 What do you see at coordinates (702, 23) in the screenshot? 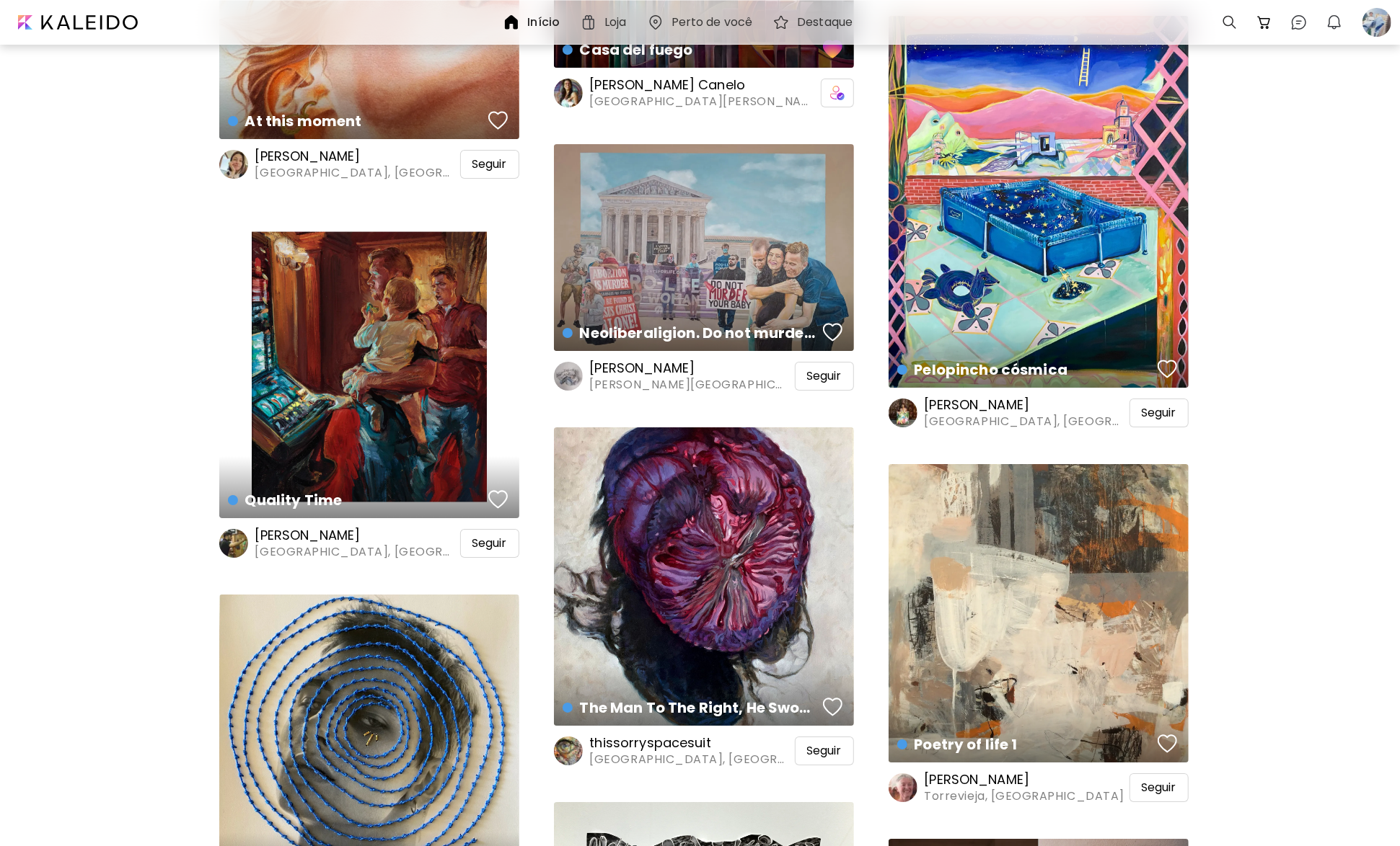
I see `a: Perto de você` at bounding box center [702, 23].